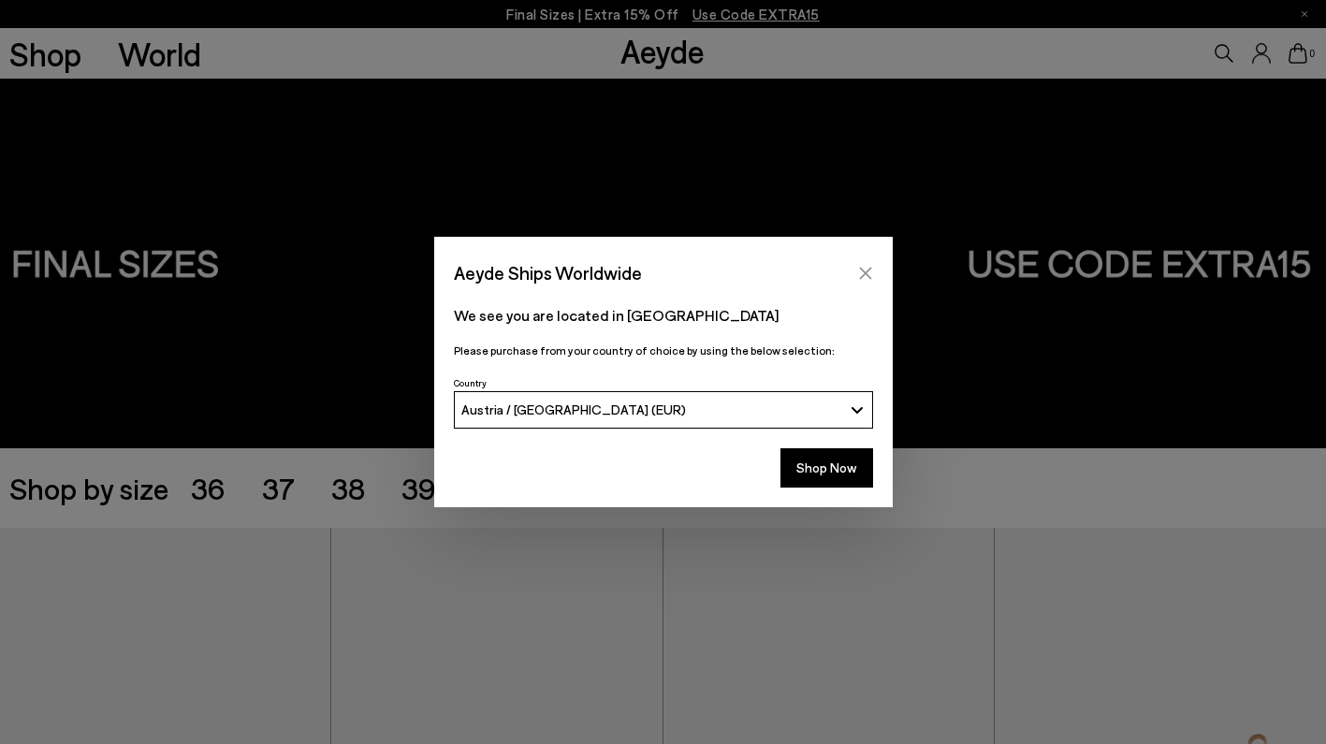 This screenshot has width=1326, height=744. I want to click on button: Close, so click(865, 273).